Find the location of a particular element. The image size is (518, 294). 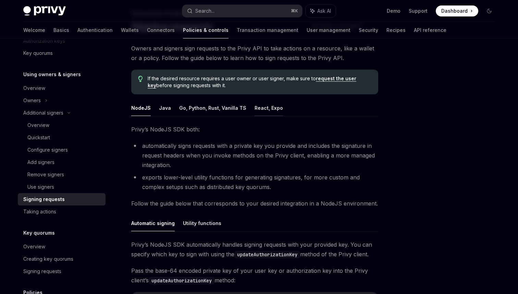

a: Quickstart is located at coordinates (62, 137).